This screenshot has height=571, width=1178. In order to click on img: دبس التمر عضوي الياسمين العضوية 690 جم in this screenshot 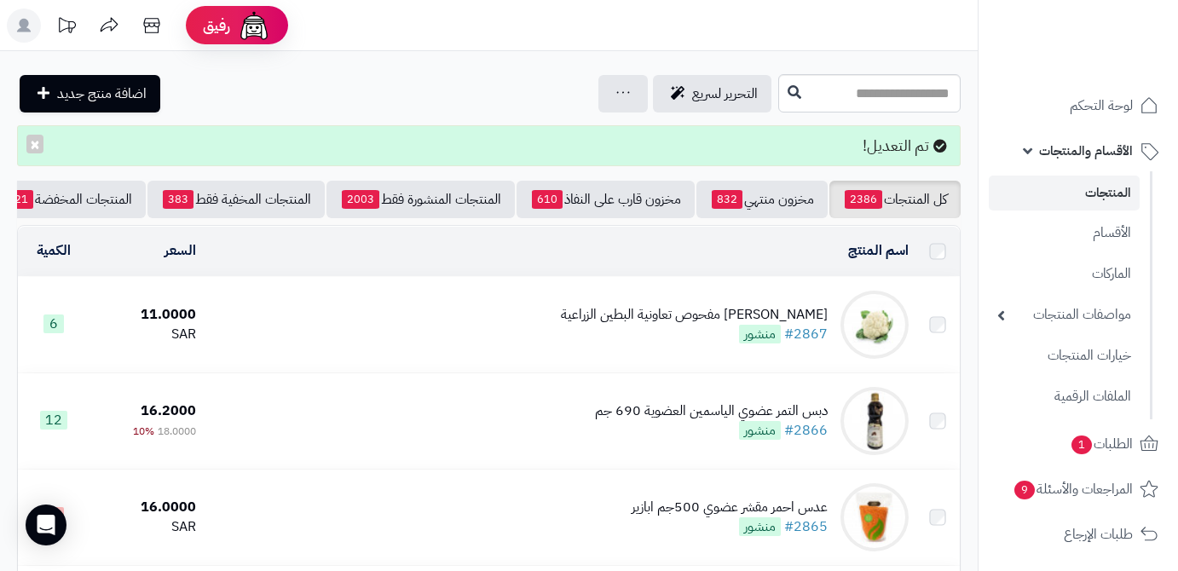, I will do `click(875, 421)`.